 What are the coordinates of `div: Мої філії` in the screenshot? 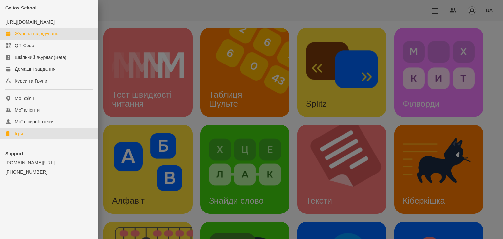 It's located at (24, 98).